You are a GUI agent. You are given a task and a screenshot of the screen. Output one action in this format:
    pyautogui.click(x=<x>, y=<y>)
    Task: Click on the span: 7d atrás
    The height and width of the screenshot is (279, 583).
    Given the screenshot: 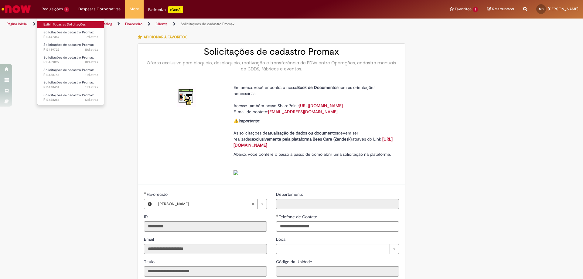 What is the action you would take?
    pyautogui.click(x=92, y=37)
    